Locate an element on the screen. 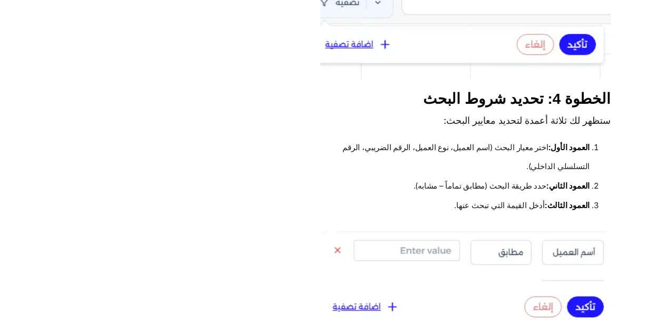 This screenshot has width=658, height=333. li: حدد طريقة البحث (مطابق تماماً – مشابه). is located at coordinates (464, 186).